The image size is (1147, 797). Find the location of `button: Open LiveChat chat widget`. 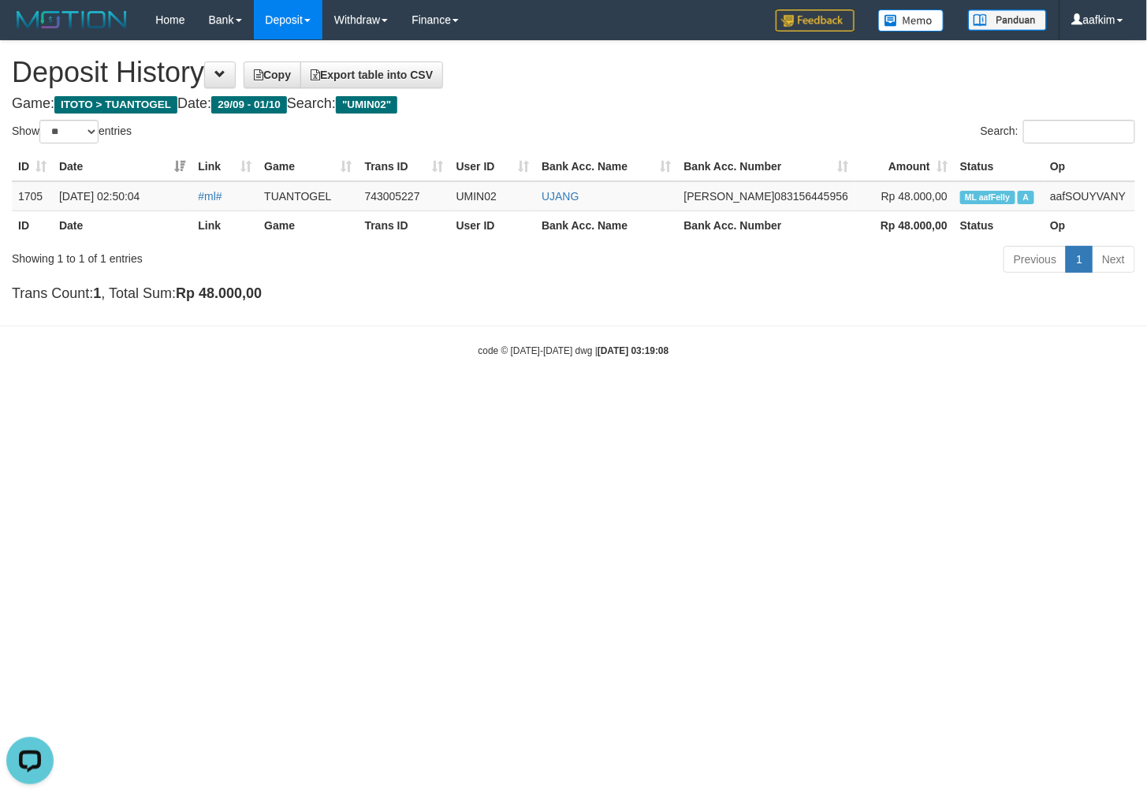

button: Open LiveChat chat widget is located at coordinates (30, 30).